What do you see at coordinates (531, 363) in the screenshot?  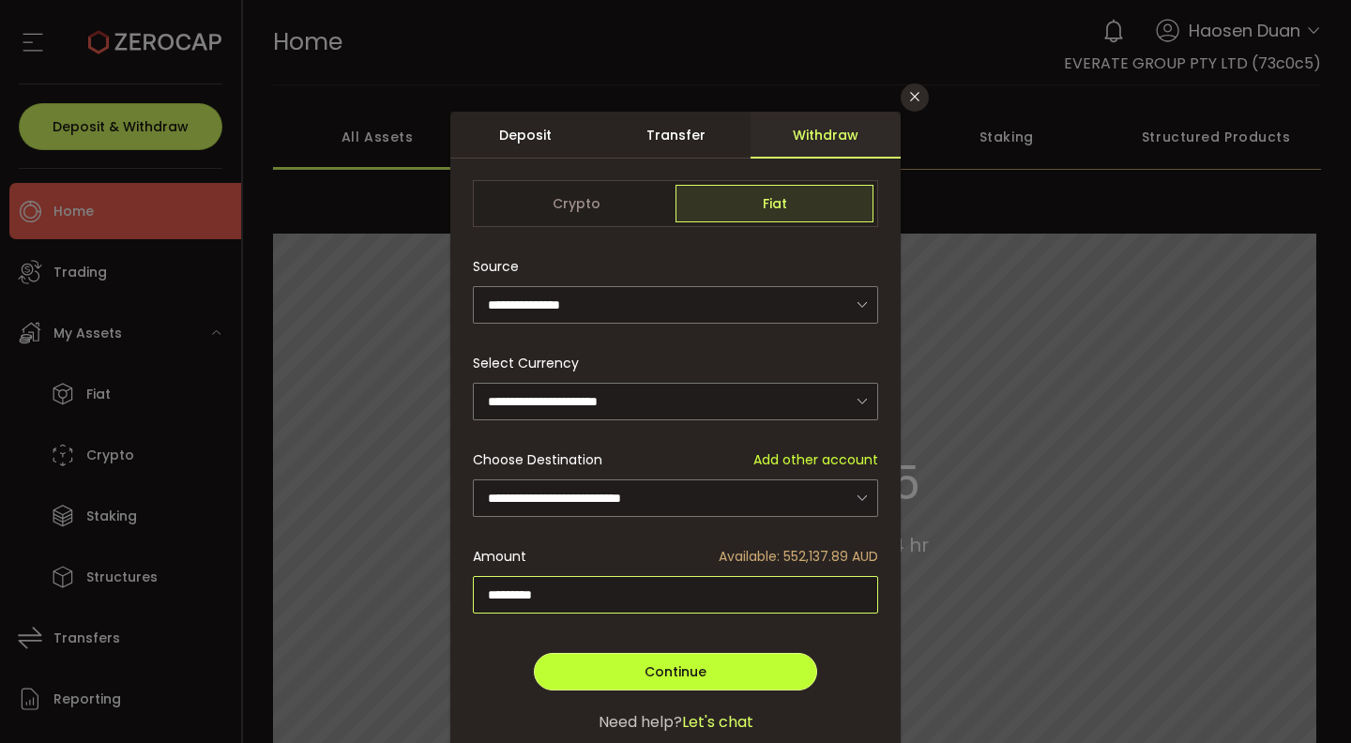 I see `label: Select Currency` at bounding box center [531, 363].